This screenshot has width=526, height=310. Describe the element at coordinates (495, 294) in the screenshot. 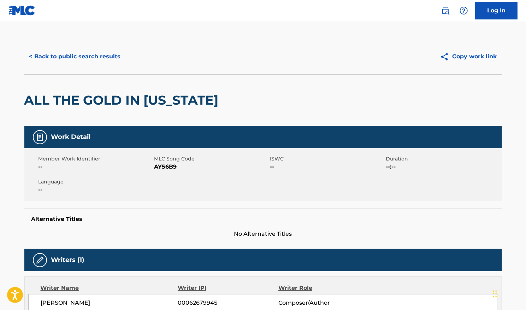

I see `div: Drag` at that location.